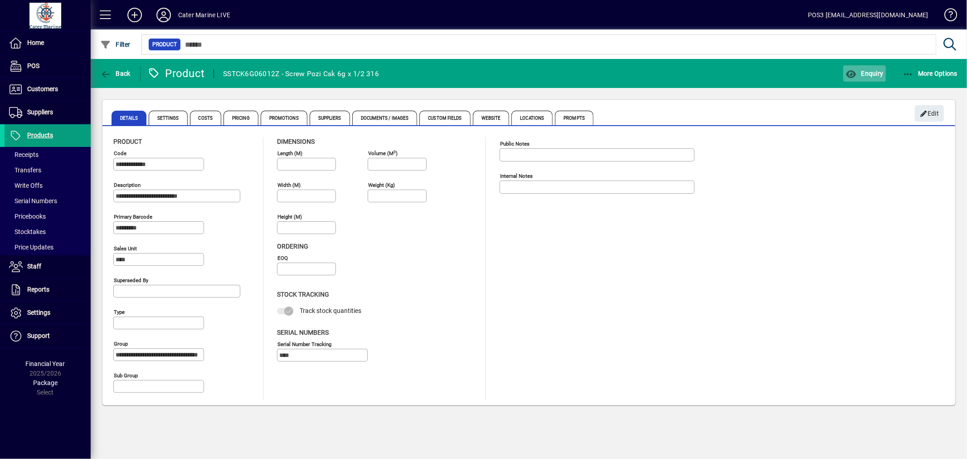 This screenshot has height=459, width=967. What do you see at coordinates (385, 118) in the screenshot?
I see `span: Documents / Images` at bounding box center [385, 118].